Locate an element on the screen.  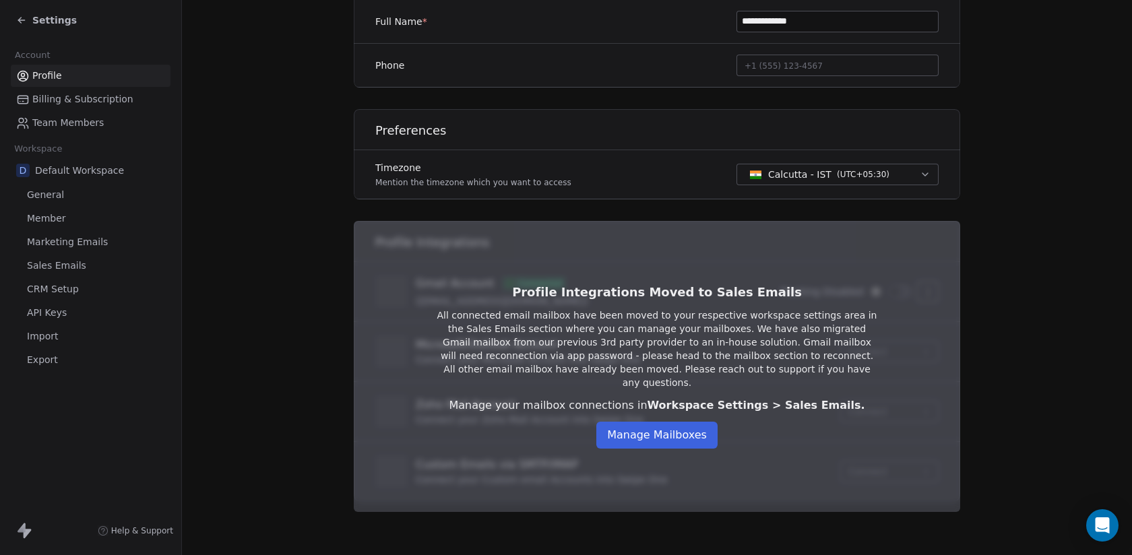
a: Import is located at coordinates (90, 336).